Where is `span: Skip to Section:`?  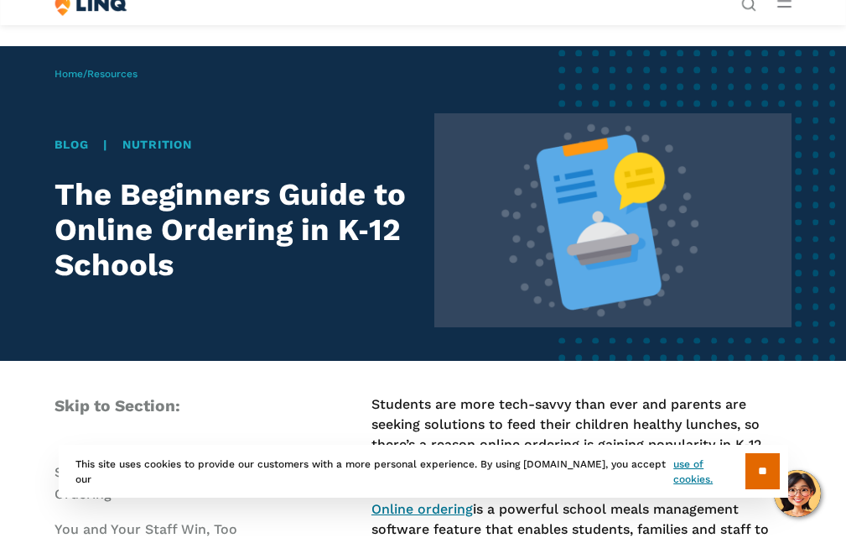
span: Skip to Section: is located at coordinates (117, 405).